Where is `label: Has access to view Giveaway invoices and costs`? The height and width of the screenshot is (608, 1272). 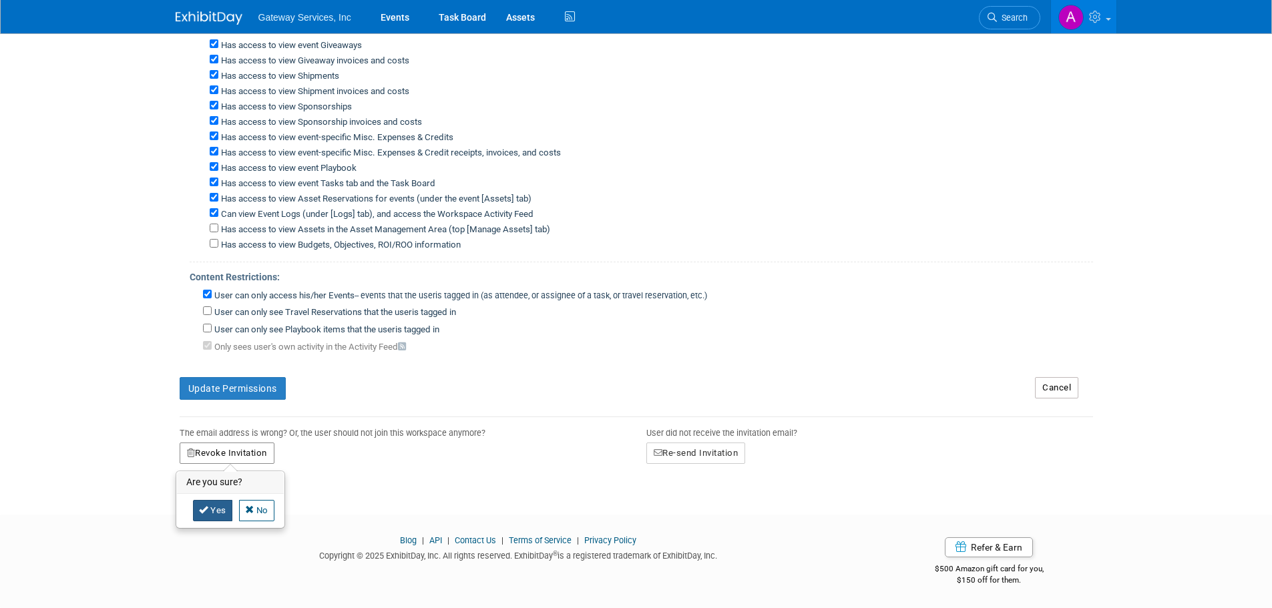 label: Has access to view Giveaway invoices and costs is located at coordinates (314, 61).